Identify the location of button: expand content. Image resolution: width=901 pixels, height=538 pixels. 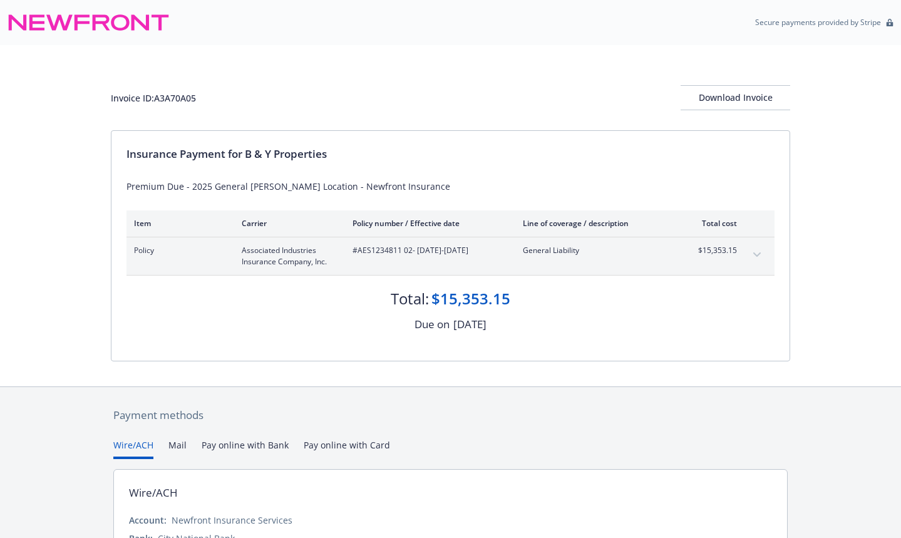
(757, 255).